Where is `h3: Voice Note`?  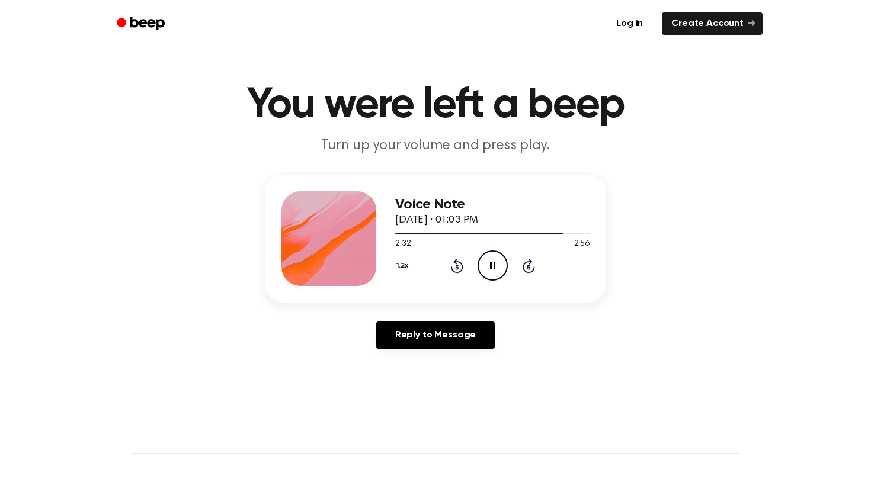 h3: Voice Note is located at coordinates (492, 204).